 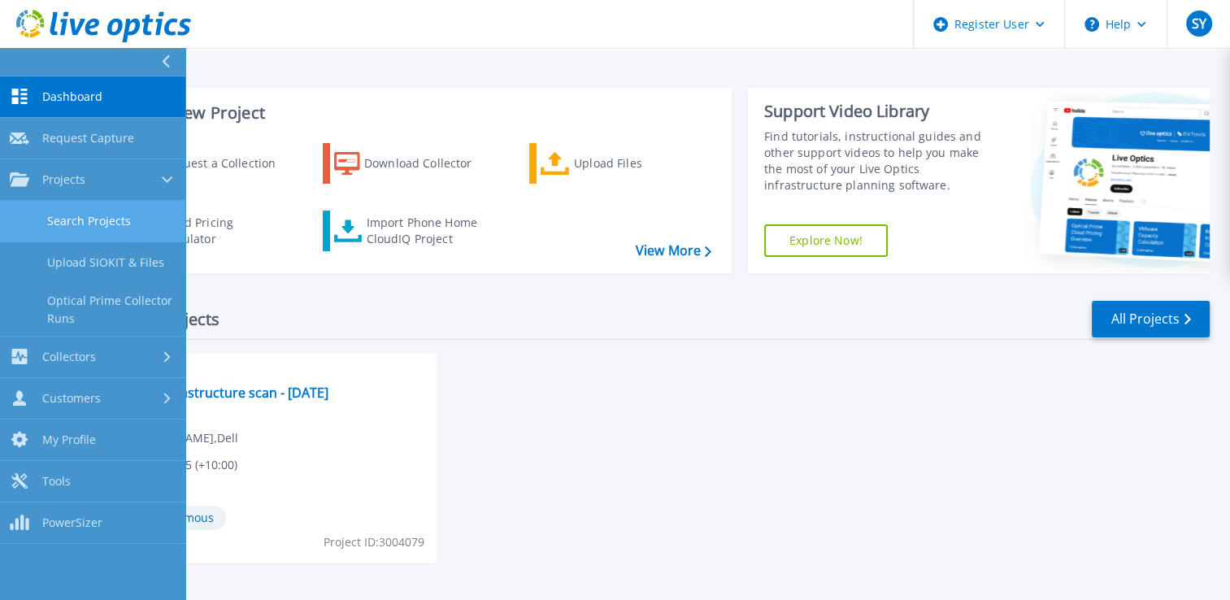 I want to click on span: Project ID: 3004079, so click(x=374, y=542).